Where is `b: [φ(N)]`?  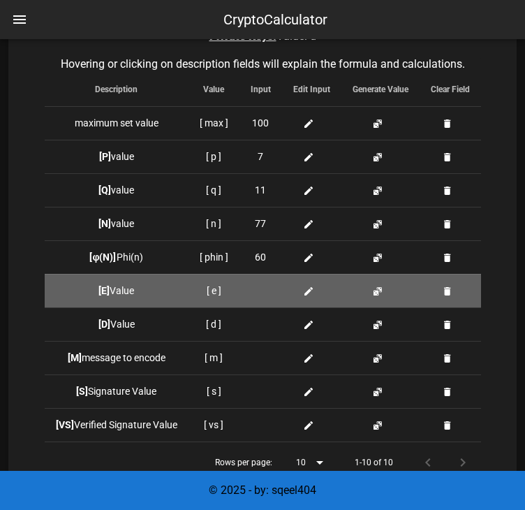 b: [φ(N)] is located at coordinates (103, 257).